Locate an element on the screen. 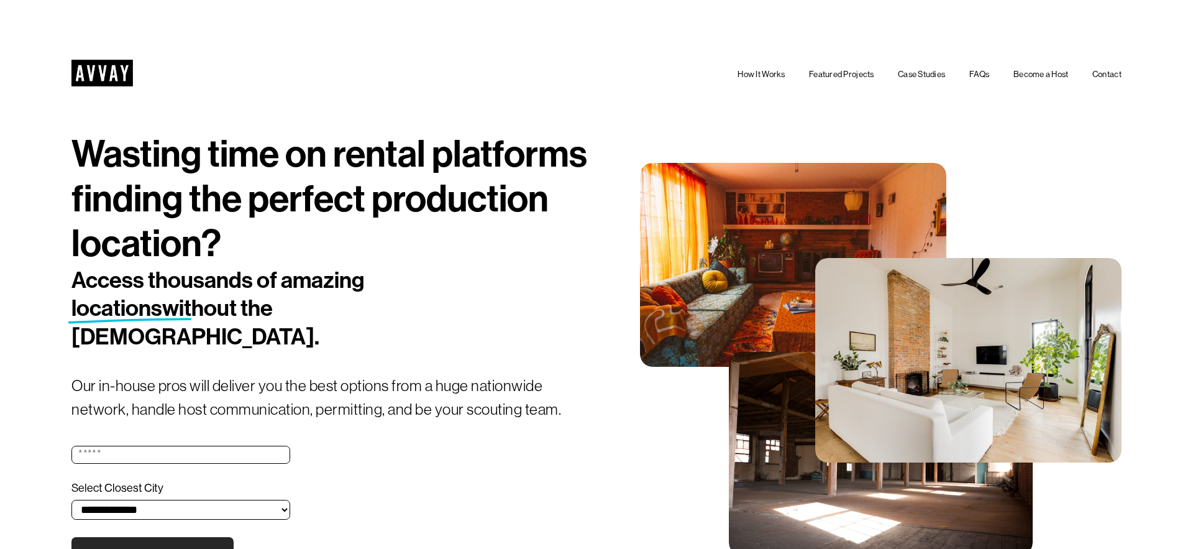 This screenshot has width=1193, height=549. h1: Wasting time on rental platforms finding the perfect production location? is located at coordinates (334, 199).